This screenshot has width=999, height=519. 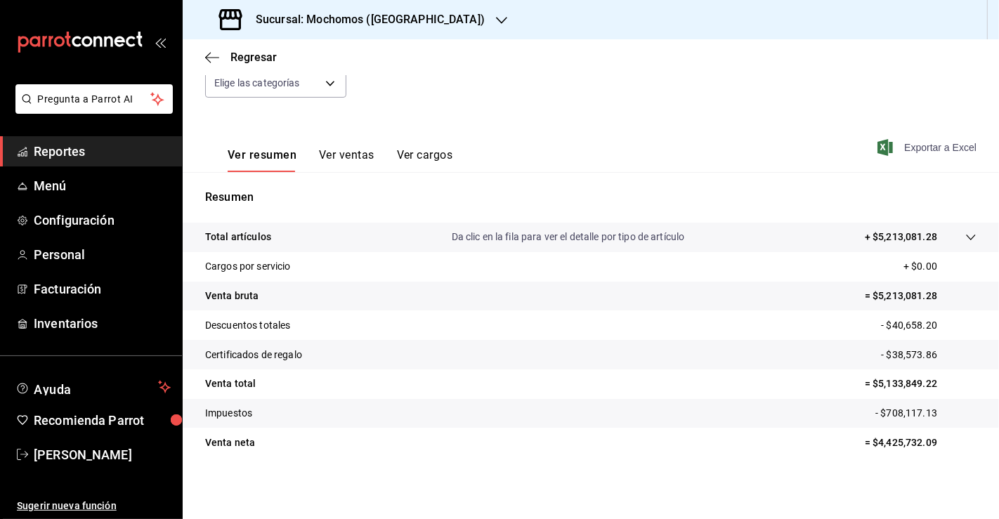 I want to click on div: navigation tabs, so click(x=340, y=160).